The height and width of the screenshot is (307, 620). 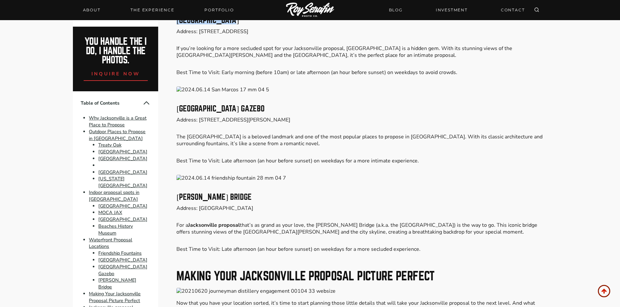 What do you see at coordinates (361, 276) in the screenshot?
I see `h2: Making Your Jacksonville Proposal Picture Perfect` at bounding box center [361, 276].